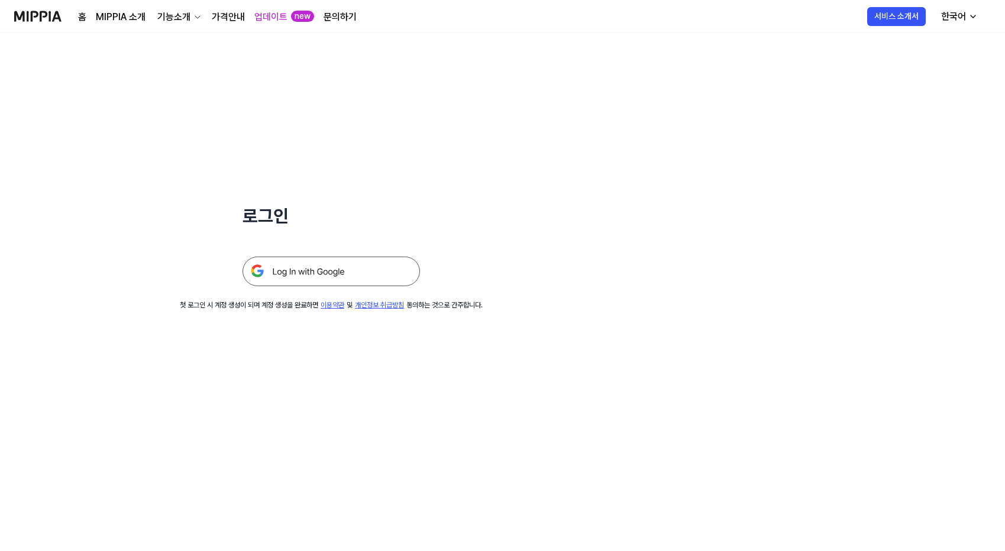  I want to click on a: 서비스 소개서, so click(896, 17).